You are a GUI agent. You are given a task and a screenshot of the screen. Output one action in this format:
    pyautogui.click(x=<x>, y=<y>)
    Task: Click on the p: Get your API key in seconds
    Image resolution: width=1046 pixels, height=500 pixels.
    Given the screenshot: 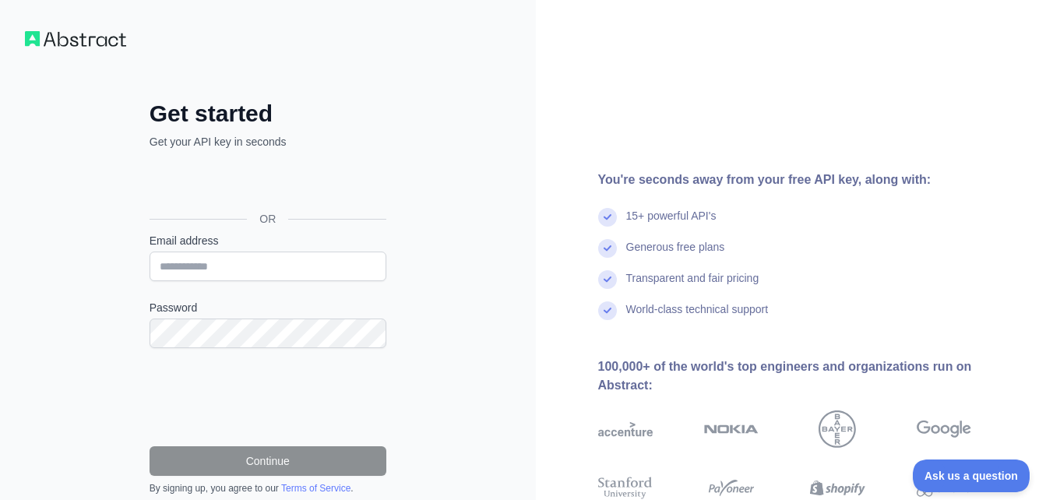 What is the action you would take?
    pyautogui.click(x=268, y=142)
    